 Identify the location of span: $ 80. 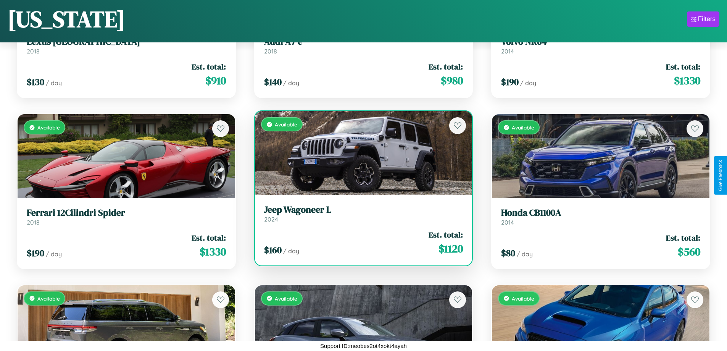
(508, 253).